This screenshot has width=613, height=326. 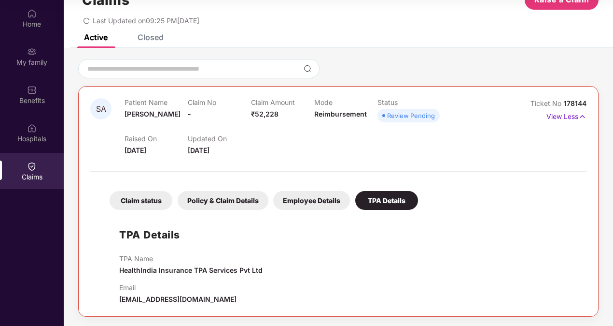 I want to click on p: Patient Name, so click(x=156, y=102).